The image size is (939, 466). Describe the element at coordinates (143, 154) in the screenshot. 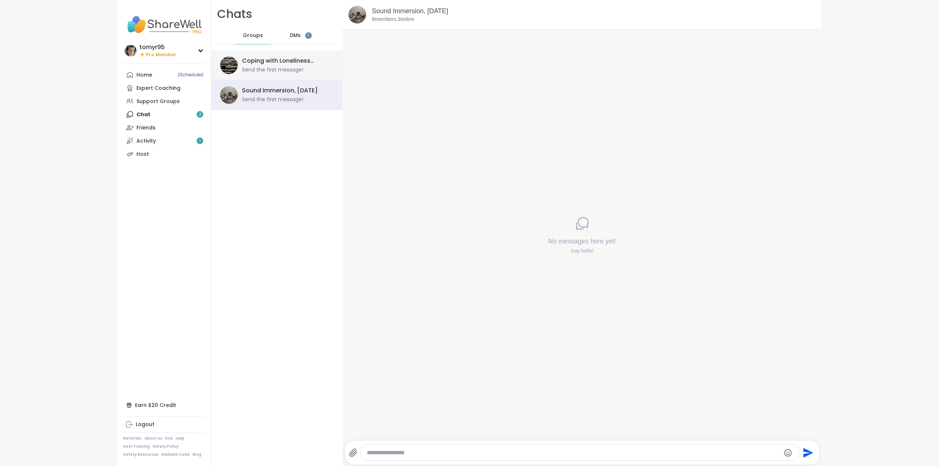

I see `div: Host` at that location.